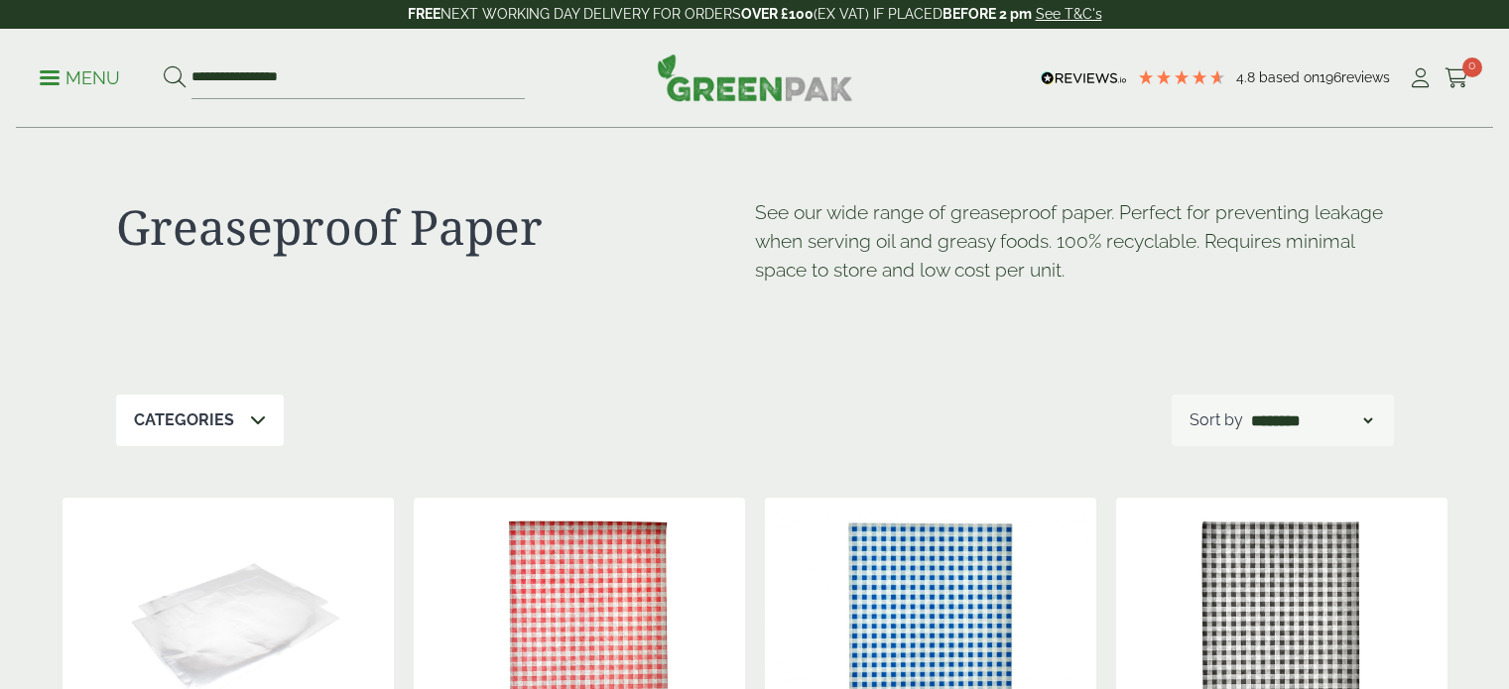  What do you see at coordinates (435, 227) in the screenshot?
I see `h1: Greaseproof Paper` at bounding box center [435, 227].